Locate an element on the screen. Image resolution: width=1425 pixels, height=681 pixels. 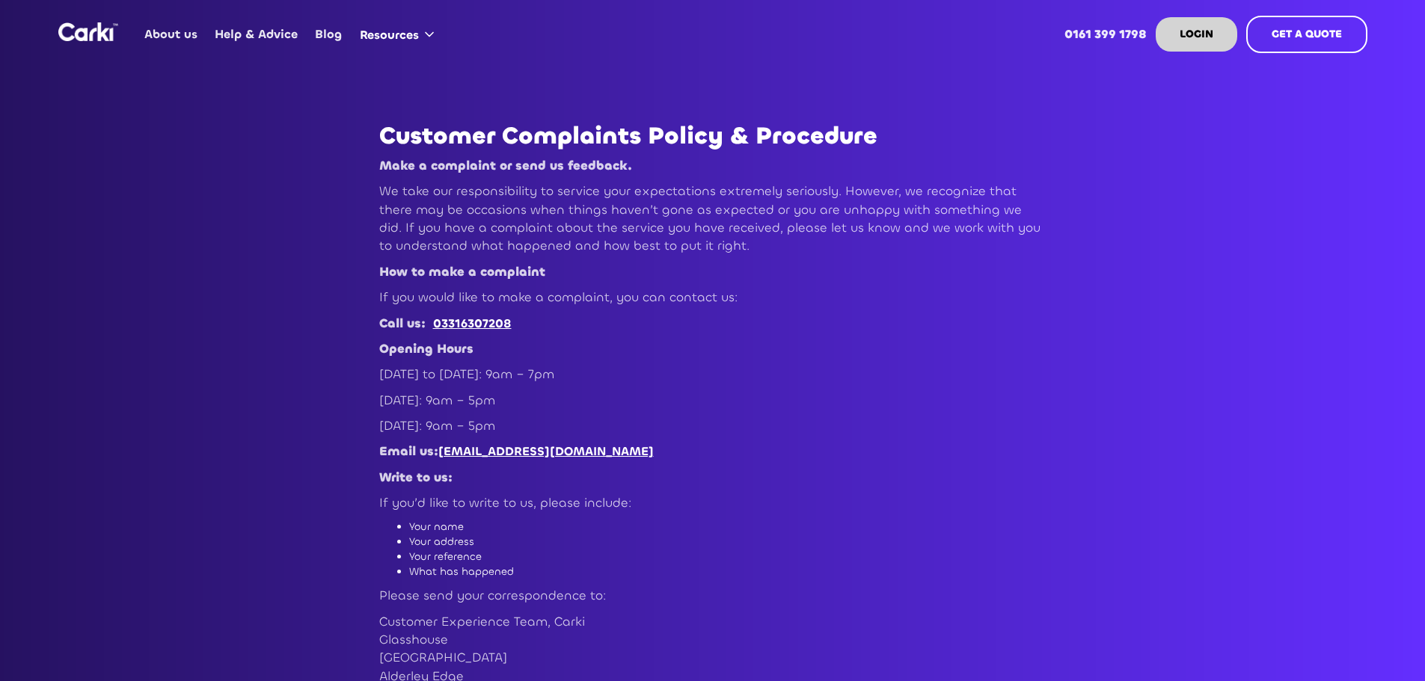
a: About us is located at coordinates (171, 34).